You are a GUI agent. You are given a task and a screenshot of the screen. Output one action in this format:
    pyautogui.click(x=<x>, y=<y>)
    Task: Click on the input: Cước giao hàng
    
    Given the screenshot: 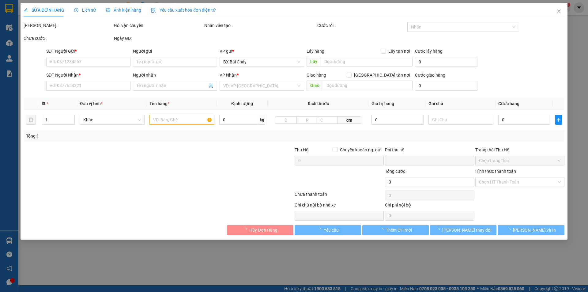 What is the action you would take?
    pyautogui.click(x=446, y=86)
    